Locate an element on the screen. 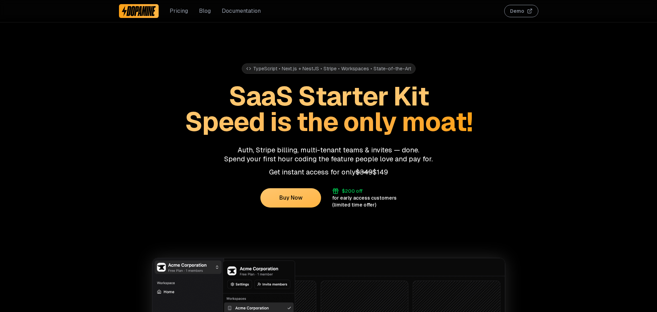 The width and height of the screenshot is (657, 312). div: for early access customers is located at coordinates (364, 198).